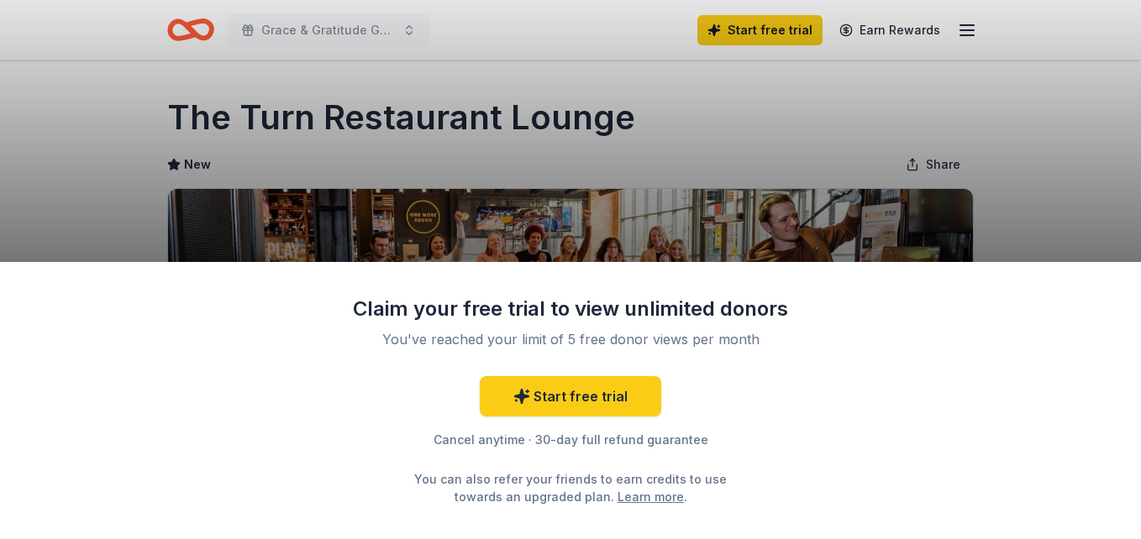 Image resolution: width=1141 pixels, height=539 pixels. What do you see at coordinates (570, 440) in the screenshot?
I see `div: Cancel anytime · 30-day full refund guarantee` at bounding box center [570, 440].